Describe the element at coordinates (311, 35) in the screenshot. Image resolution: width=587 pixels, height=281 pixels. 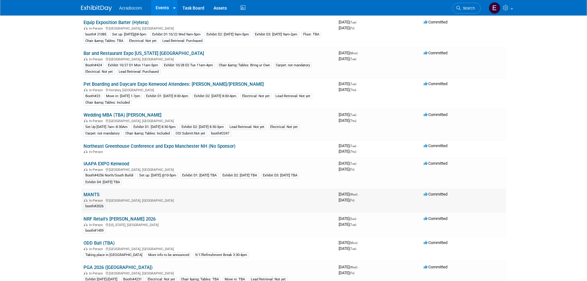
I see `div: Floor: TBA` at that location.